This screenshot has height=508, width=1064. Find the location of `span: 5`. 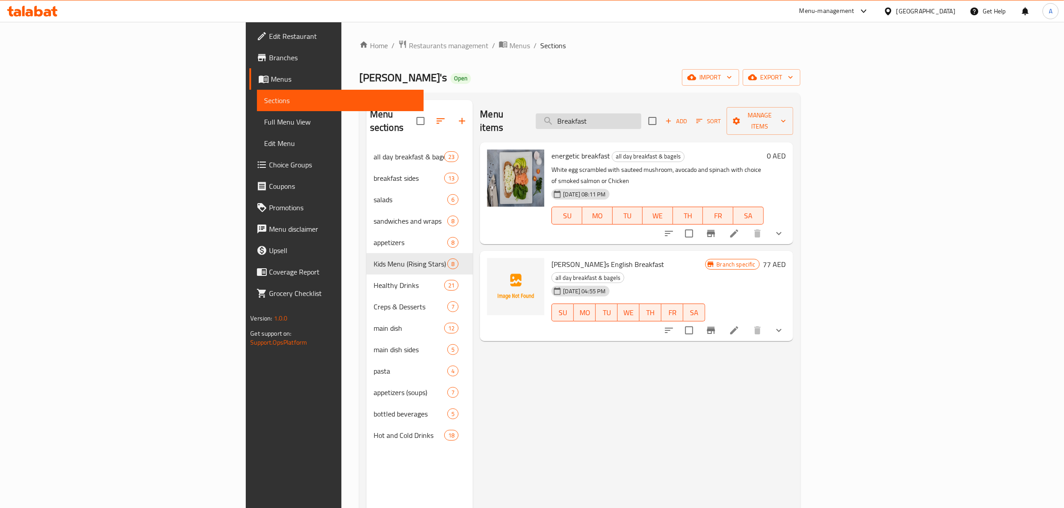

span: 5 is located at coordinates (452, 350).